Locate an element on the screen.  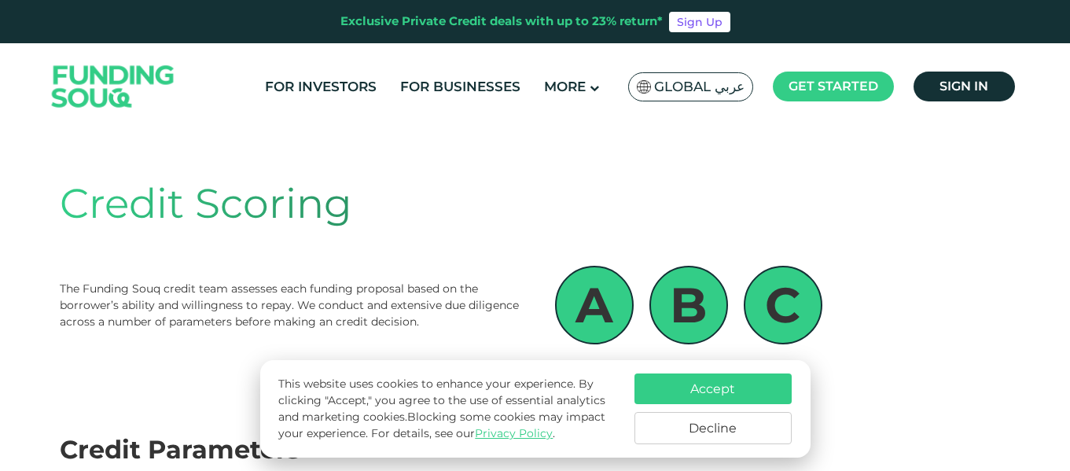
div: C is located at coordinates (783, 305).